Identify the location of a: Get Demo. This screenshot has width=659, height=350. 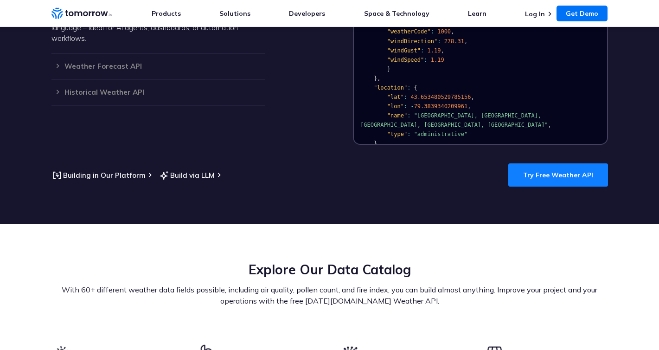
(582, 13).